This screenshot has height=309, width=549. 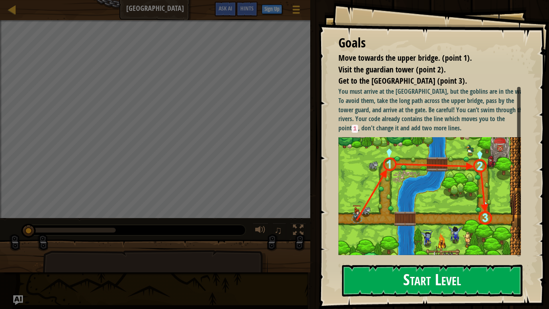 I want to click on img: Old town road, so click(x=432, y=196).